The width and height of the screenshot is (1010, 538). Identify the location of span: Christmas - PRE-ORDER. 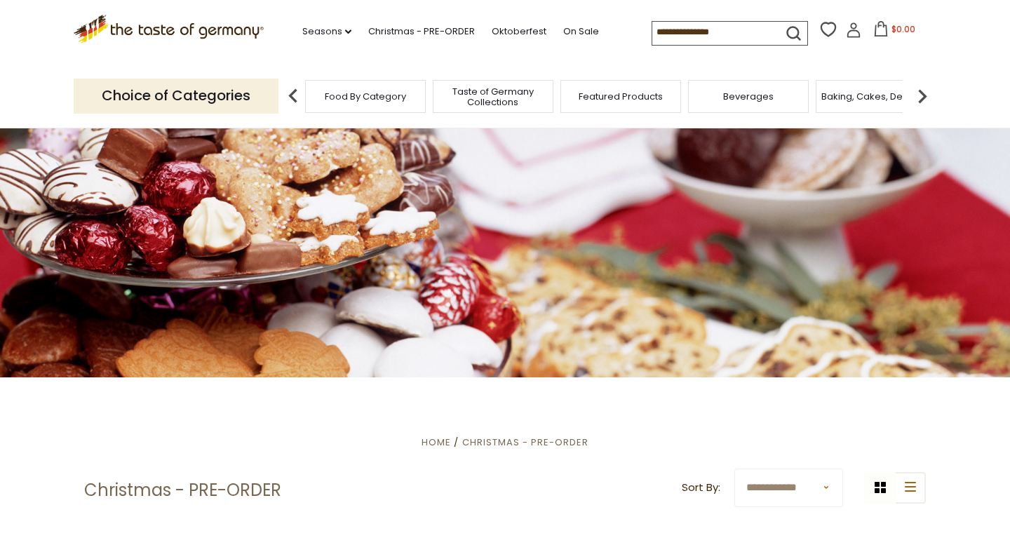
(525, 442).